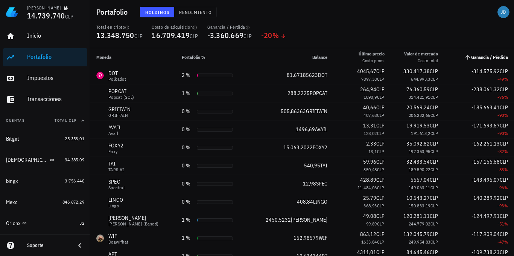 This screenshot has height=256, width=514. Describe the element at coordinates (46, 15) in the screenshot. I see `span: 14.739.740` at that location.